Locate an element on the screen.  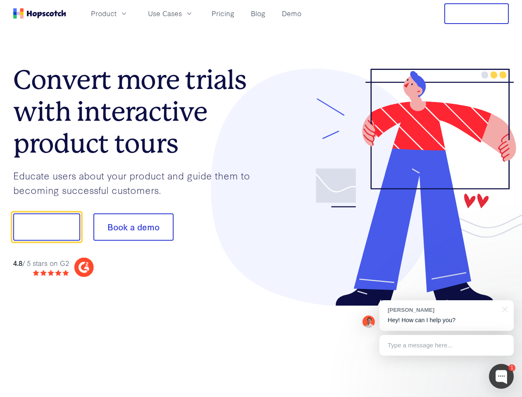
strong: 4.8 is located at coordinates (18, 262).